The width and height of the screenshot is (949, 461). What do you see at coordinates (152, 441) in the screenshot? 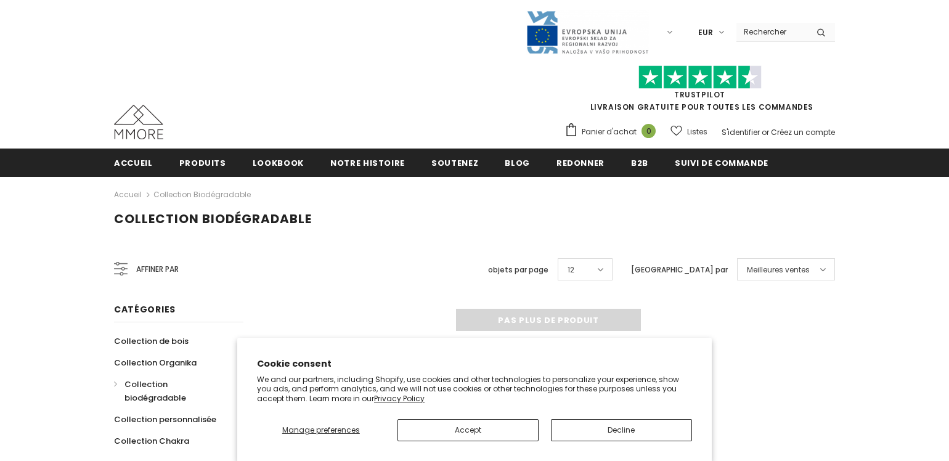
I see `span: Collection Chakra` at bounding box center [152, 441].